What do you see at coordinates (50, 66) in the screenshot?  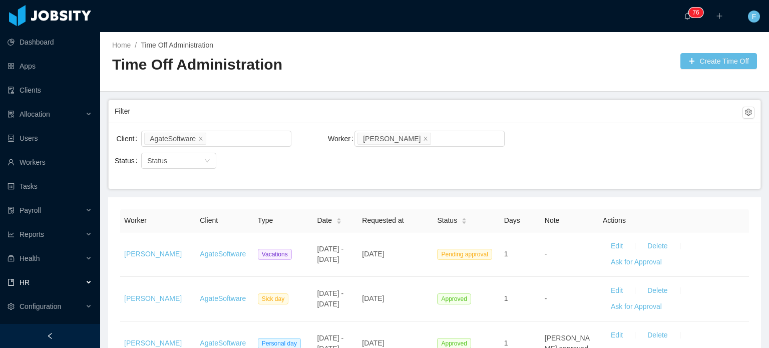 I see `a: icon: appstoreApps` at bounding box center [50, 66].